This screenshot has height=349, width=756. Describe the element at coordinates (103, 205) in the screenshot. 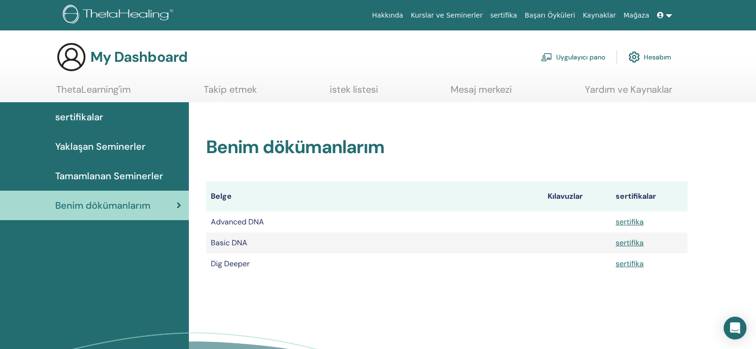

I see `span: Benim dökümanlarım` at that location.